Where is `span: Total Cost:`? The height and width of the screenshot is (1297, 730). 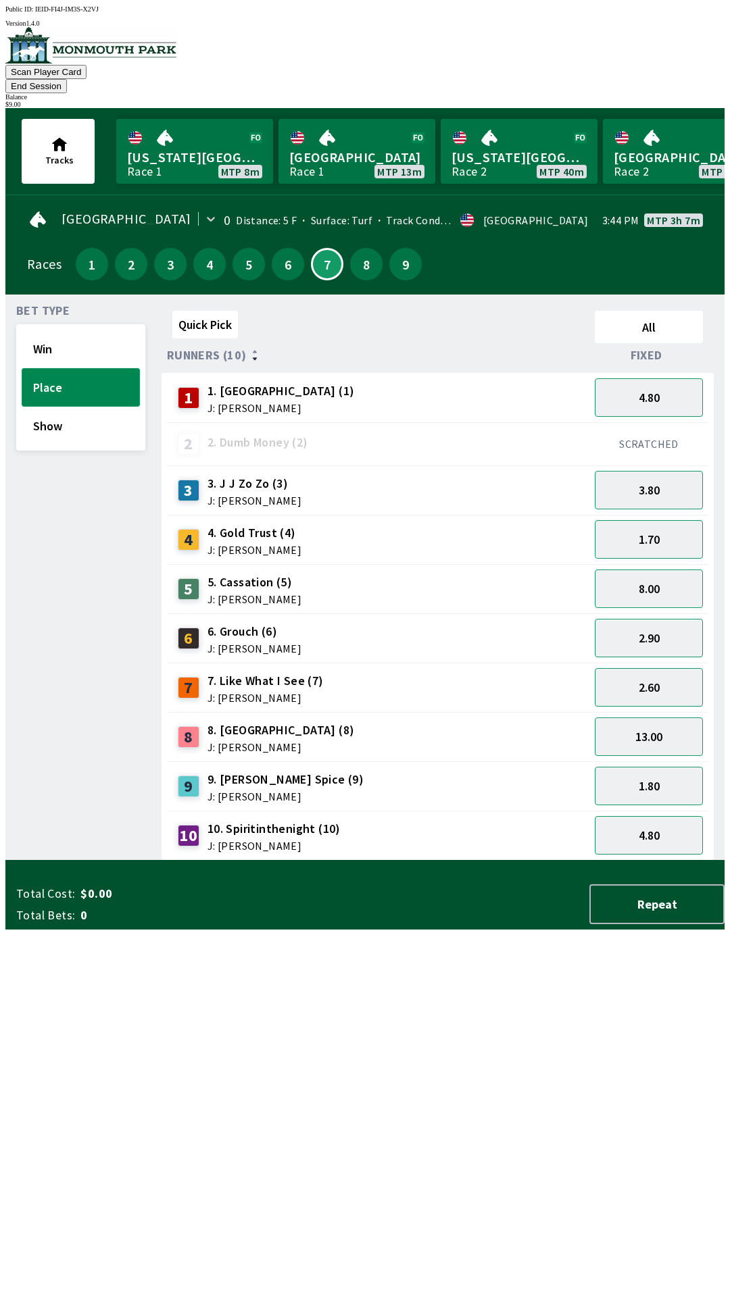
span: Total Cost: is located at coordinates (45, 894).